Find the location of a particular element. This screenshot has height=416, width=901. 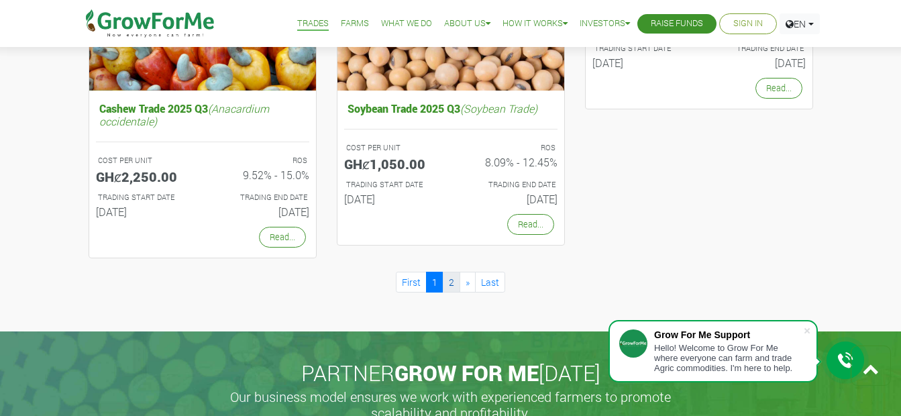

a: Sign In is located at coordinates (748, 23).